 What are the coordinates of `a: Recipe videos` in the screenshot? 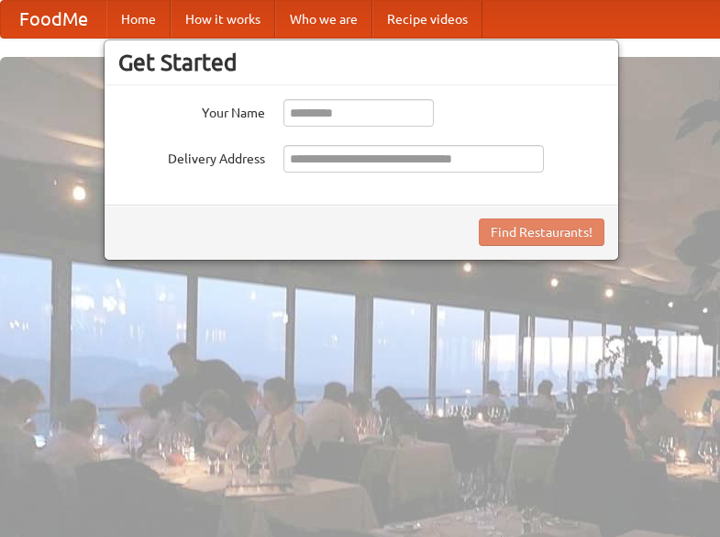 It's located at (428, 19).